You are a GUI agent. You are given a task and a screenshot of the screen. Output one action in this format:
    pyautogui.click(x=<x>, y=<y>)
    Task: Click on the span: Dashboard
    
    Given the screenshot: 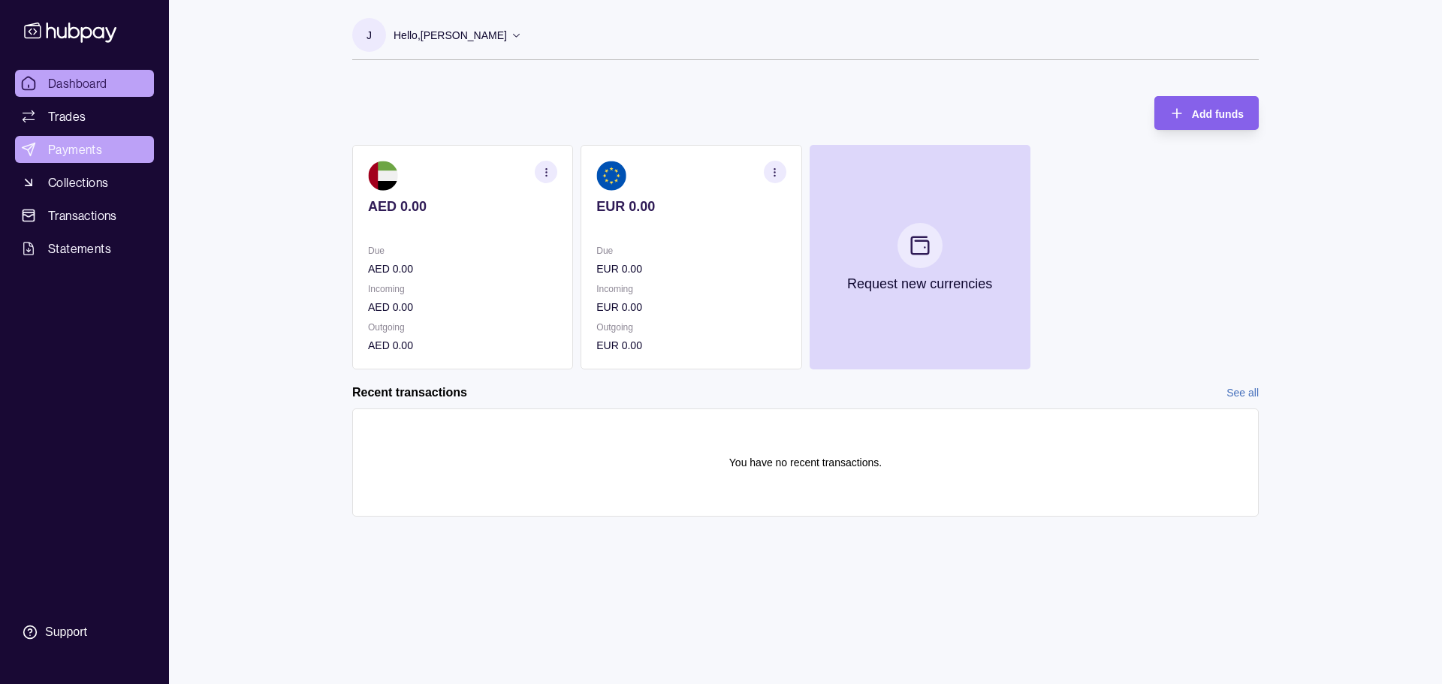 What is the action you would take?
    pyautogui.click(x=77, y=83)
    